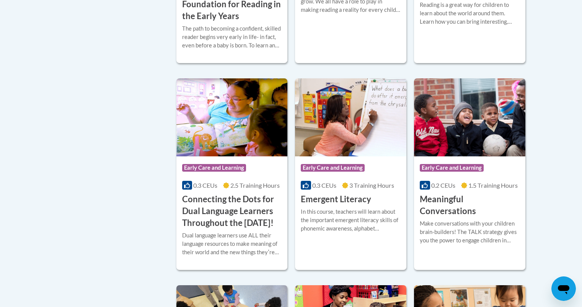 The height and width of the screenshot is (307, 582). Describe the element at coordinates (372, 185) in the screenshot. I see `span: 3 Training Hours` at that location.